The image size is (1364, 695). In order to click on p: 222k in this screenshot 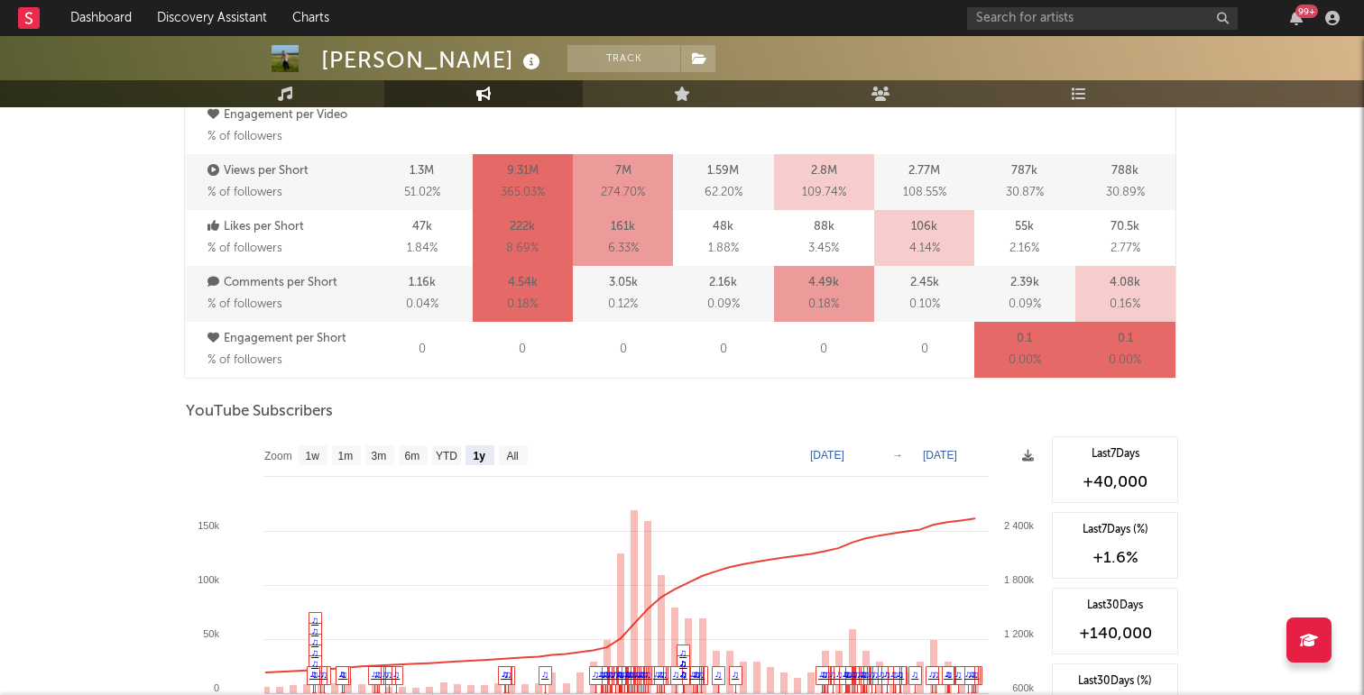, I will do `click(522, 227)`.